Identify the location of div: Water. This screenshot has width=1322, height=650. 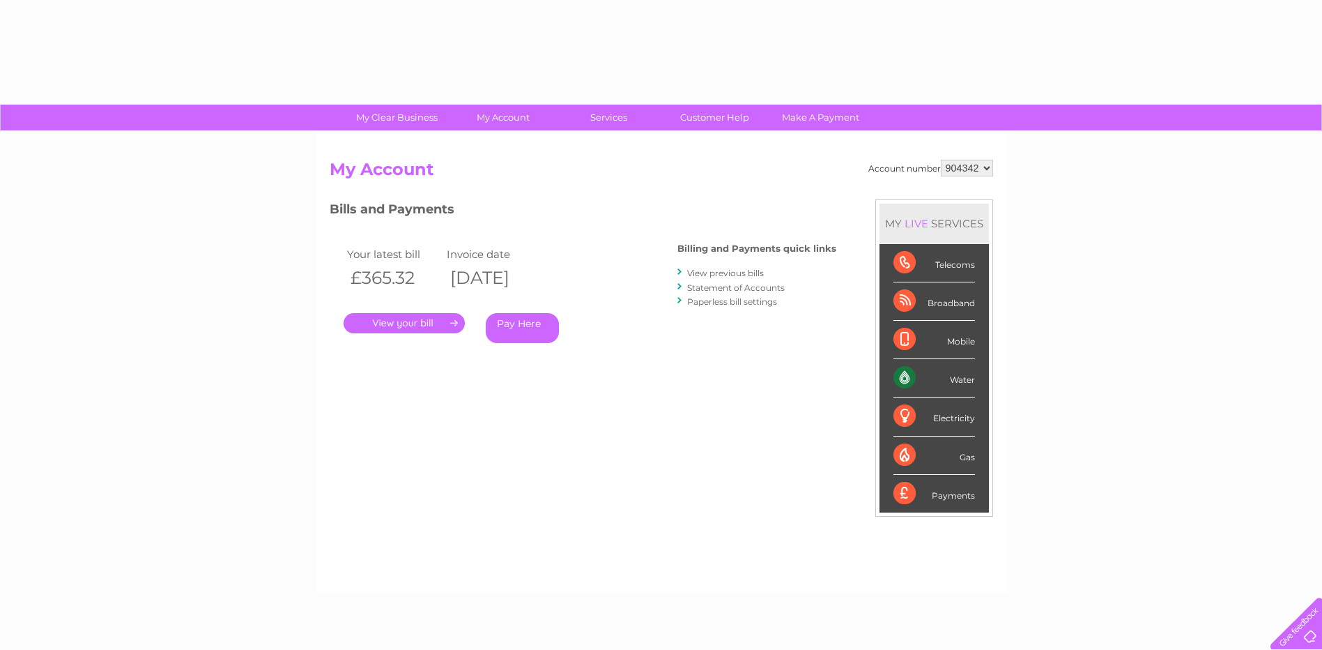
(934, 378).